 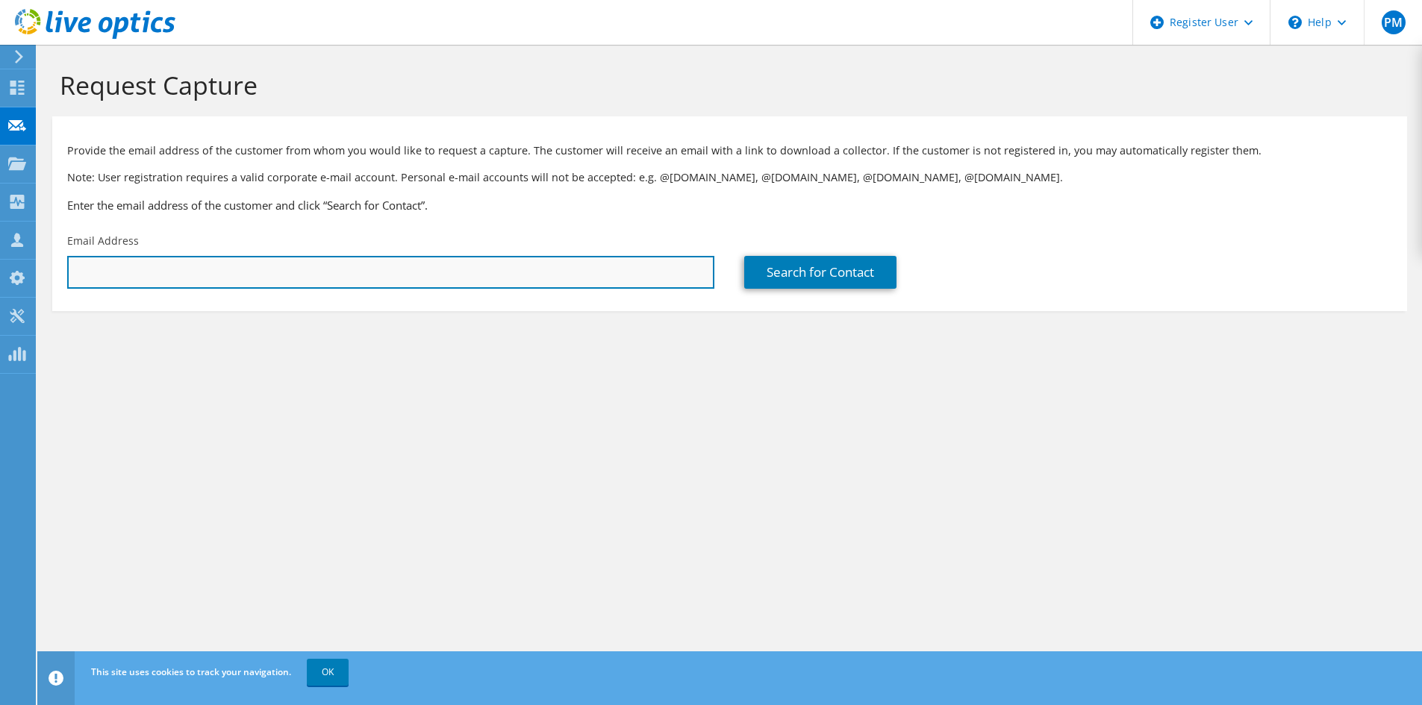 I want to click on a: Search for Contact, so click(x=820, y=272).